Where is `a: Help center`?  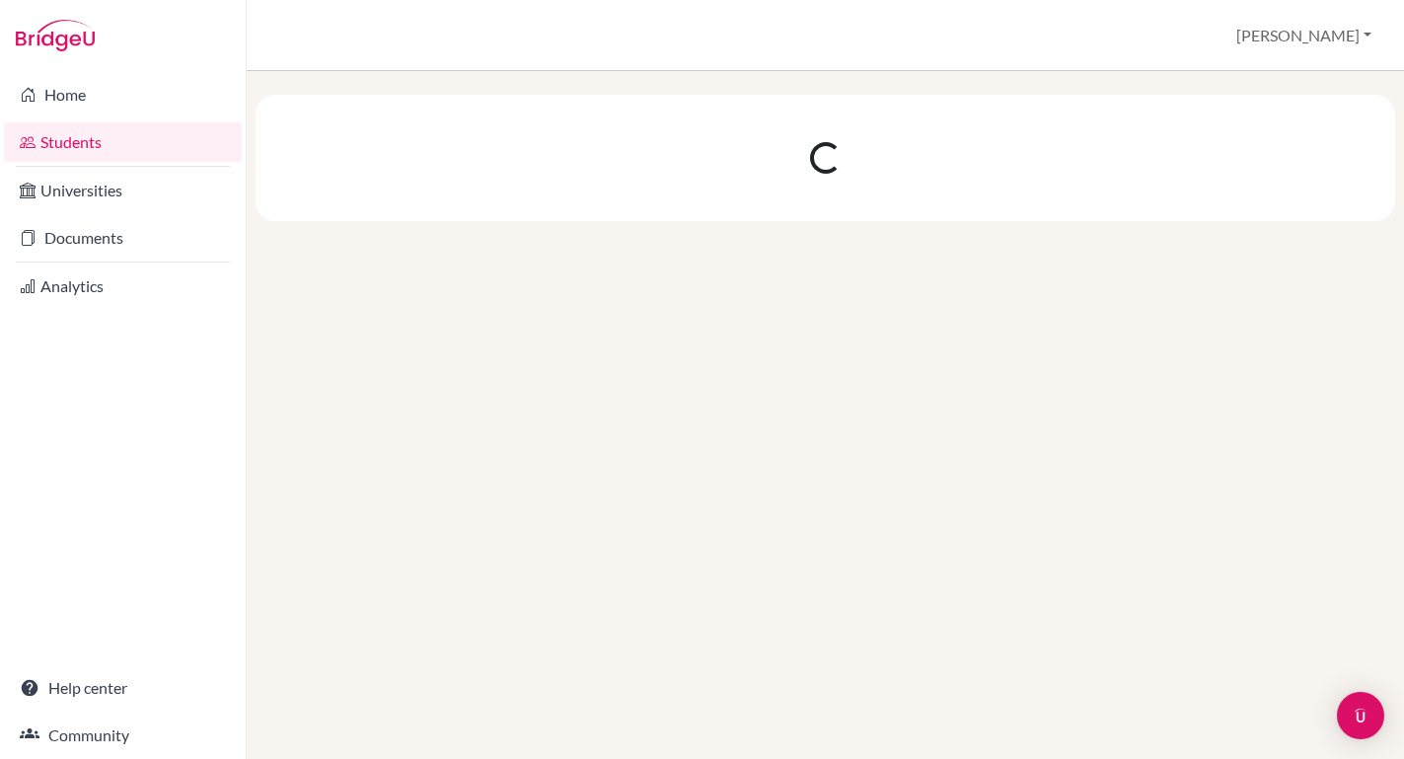 a: Help center is located at coordinates (122, 688).